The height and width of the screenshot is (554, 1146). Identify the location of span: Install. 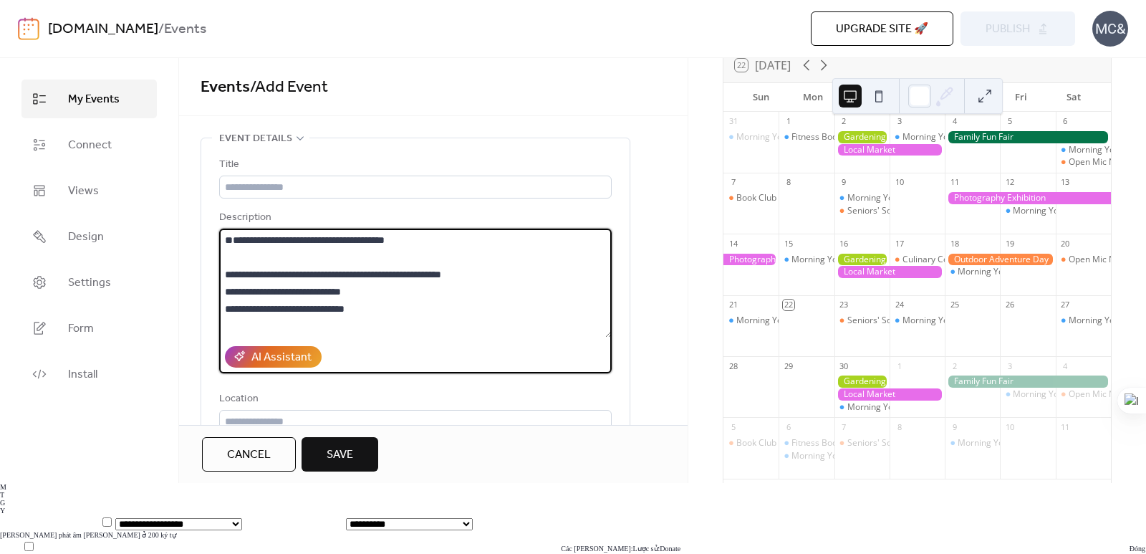
(82, 375).